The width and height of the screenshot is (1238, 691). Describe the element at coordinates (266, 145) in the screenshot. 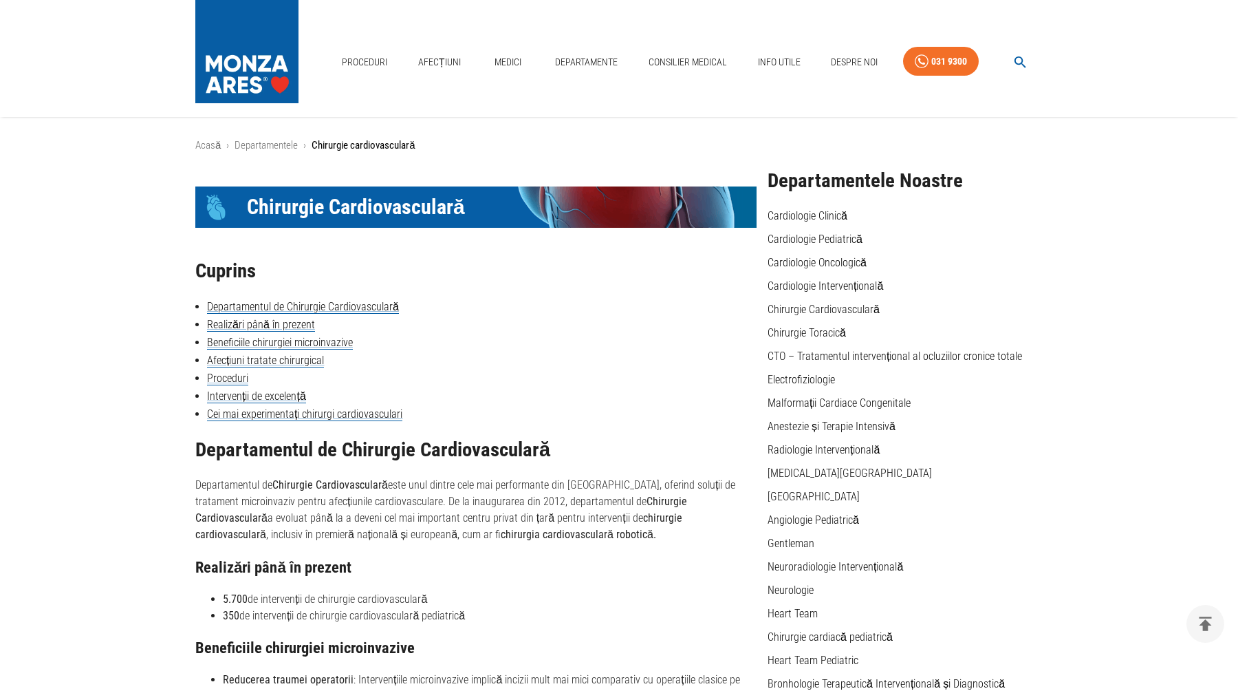

I see `a: Departamentele` at that location.